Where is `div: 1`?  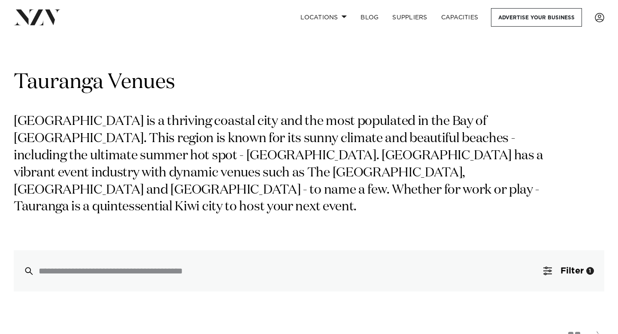 div: 1 is located at coordinates (590, 271).